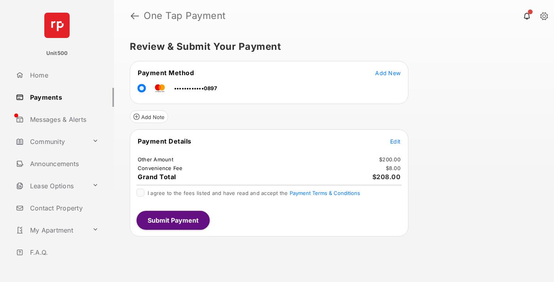 The image size is (554, 282). What do you see at coordinates (395, 141) in the screenshot?
I see `span: Edit` at bounding box center [395, 141].